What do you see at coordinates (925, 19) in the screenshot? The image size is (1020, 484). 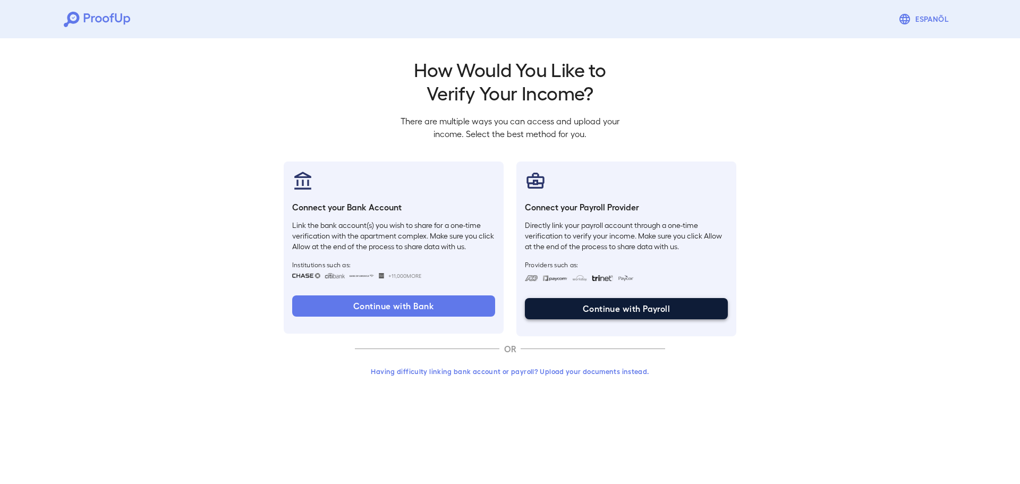 I see `button: Espanõl` at bounding box center [925, 19].